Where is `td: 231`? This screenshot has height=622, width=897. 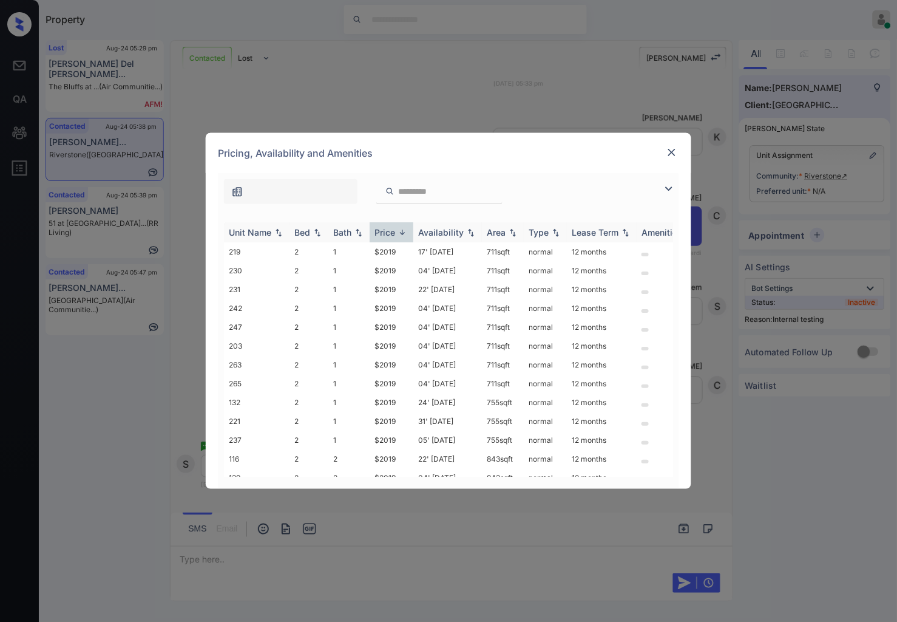
td: 231 is located at coordinates (257, 289).